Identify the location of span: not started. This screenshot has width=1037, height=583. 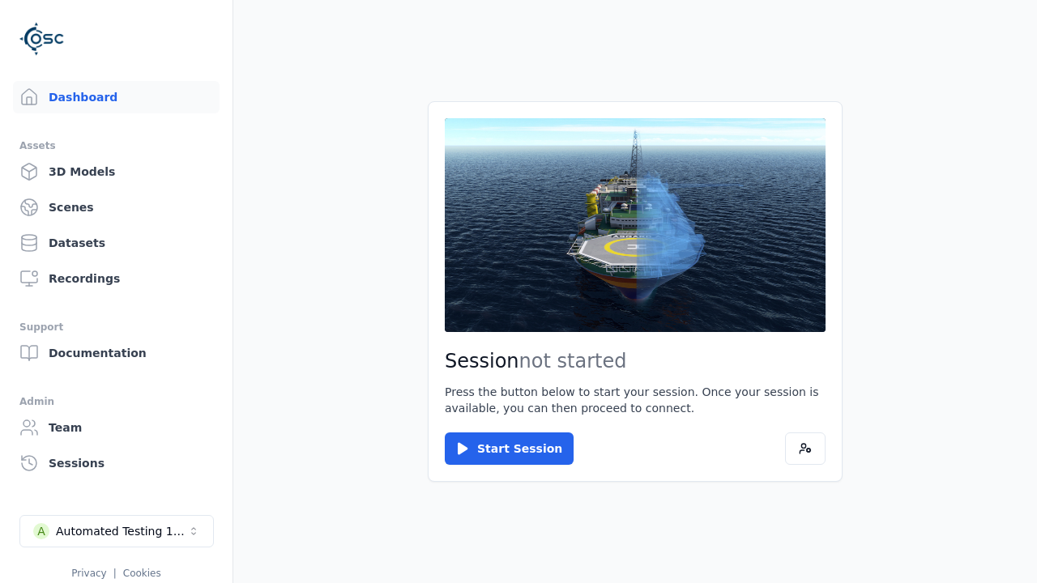
(573, 361).